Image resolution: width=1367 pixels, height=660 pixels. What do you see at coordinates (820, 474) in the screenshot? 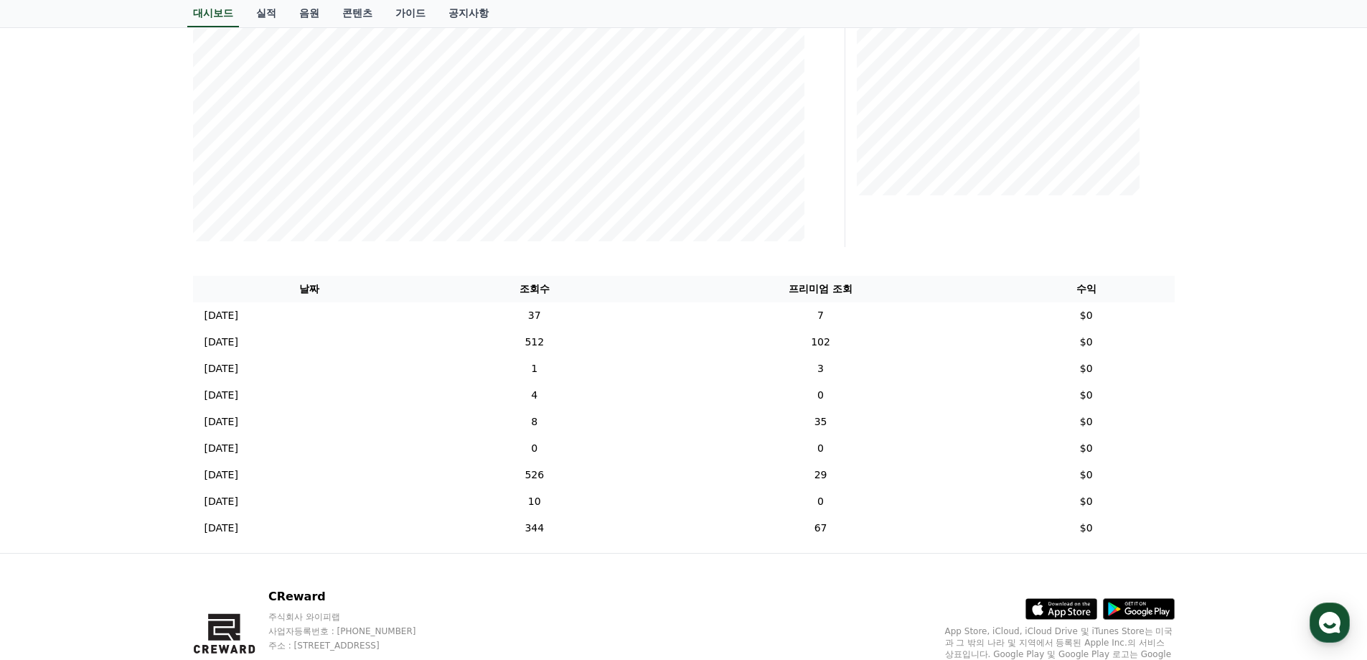
I see `td: 29` at bounding box center [820, 474].